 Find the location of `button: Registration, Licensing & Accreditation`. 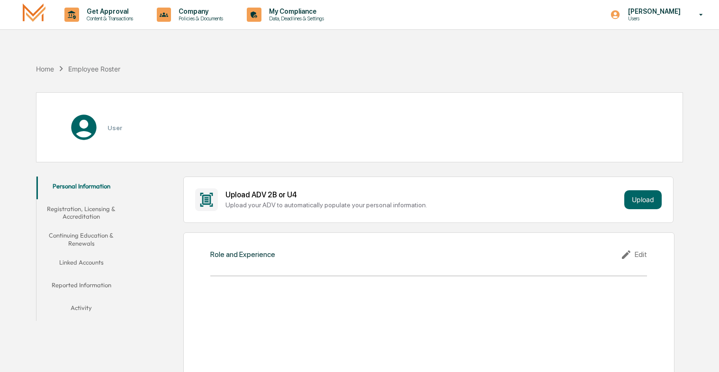

button: Registration, Licensing & Accreditation is located at coordinates (81, 213).